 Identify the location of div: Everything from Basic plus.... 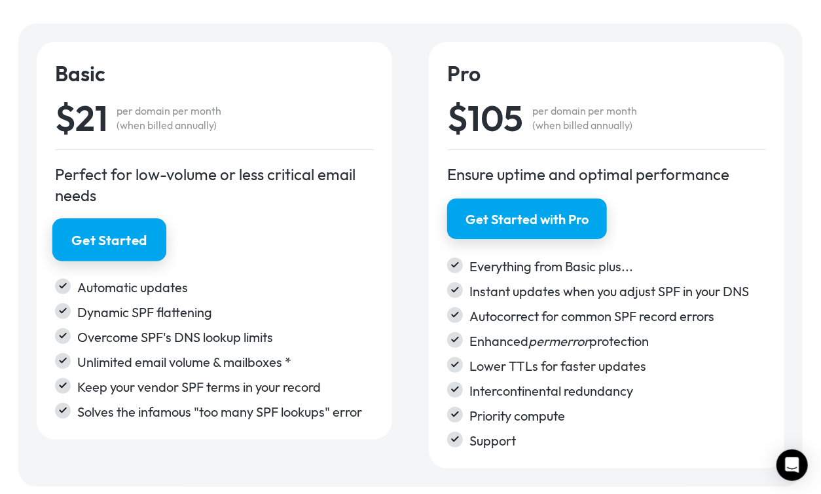
(618, 267).